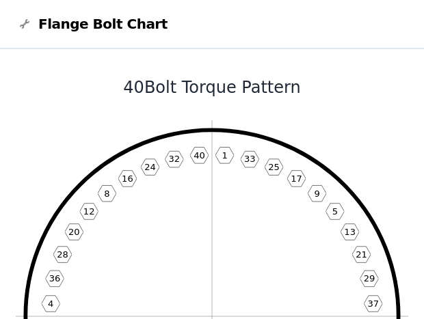 This screenshot has height=319, width=424. What do you see at coordinates (127, 179) in the screenshot?
I see `text: 16` at bounding box center [127, 179].